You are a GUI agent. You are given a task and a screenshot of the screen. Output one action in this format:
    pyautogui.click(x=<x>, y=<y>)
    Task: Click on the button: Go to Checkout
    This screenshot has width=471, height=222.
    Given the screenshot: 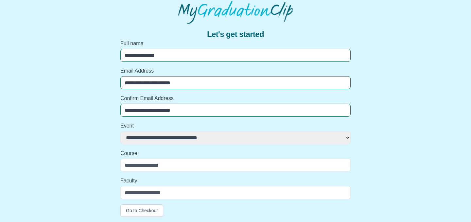 What is the action you would take?
    pyautogui.click(x=142, y=211)
    